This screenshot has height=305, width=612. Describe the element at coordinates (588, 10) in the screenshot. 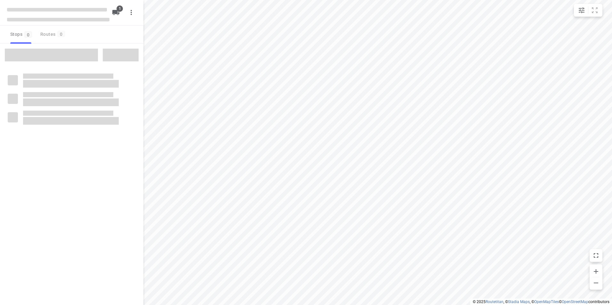

I see `div: small contained button group` at that location.